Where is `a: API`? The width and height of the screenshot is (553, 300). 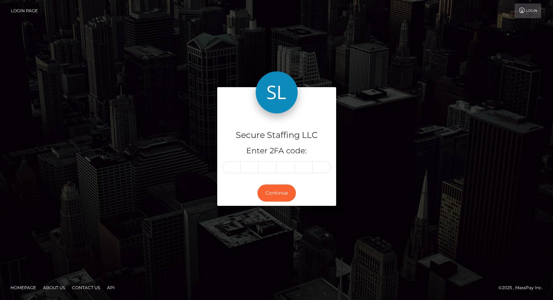 a: API is located at coordinates (111, 287).